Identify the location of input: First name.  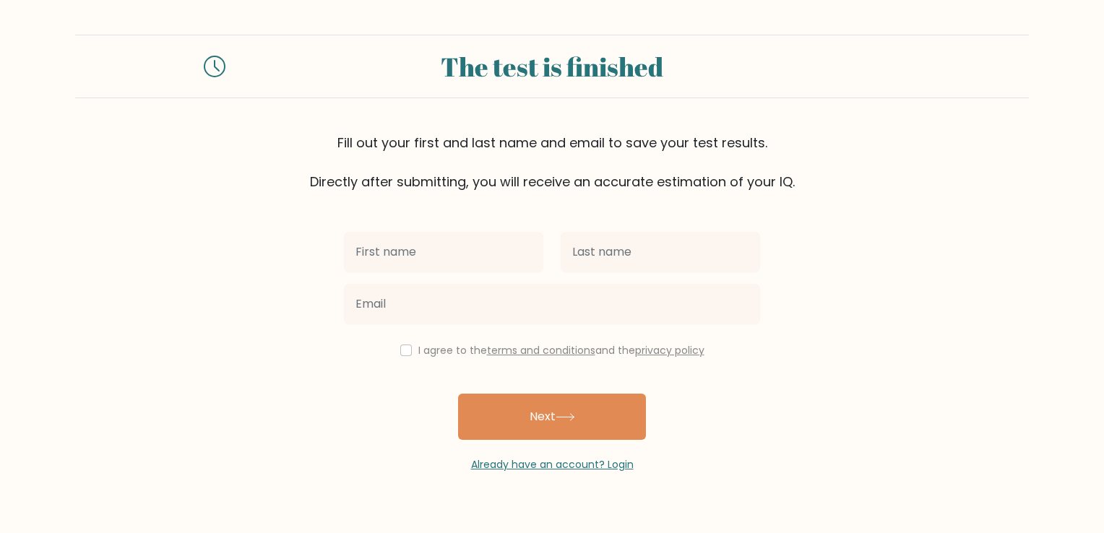
(444, 252).